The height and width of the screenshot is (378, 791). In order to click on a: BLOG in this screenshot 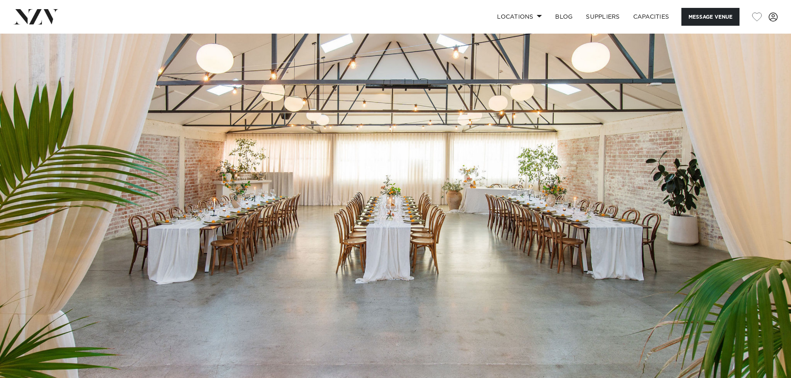, I will do `click(564, 17)`.